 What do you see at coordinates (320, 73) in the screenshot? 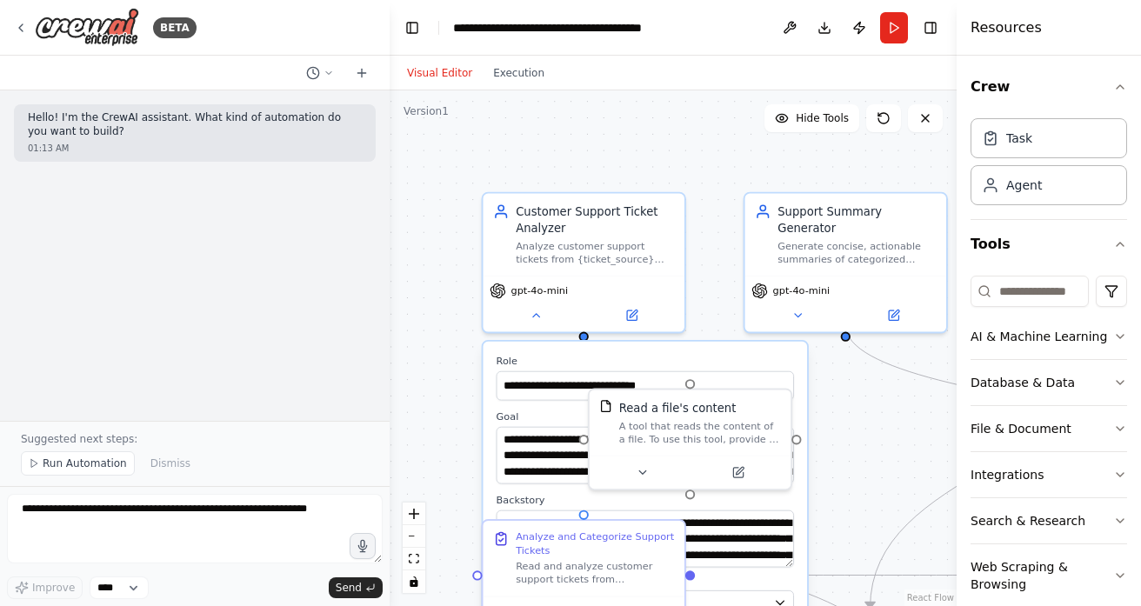
I see `button: Switch to previous chat` at bounding box center [320, 73].